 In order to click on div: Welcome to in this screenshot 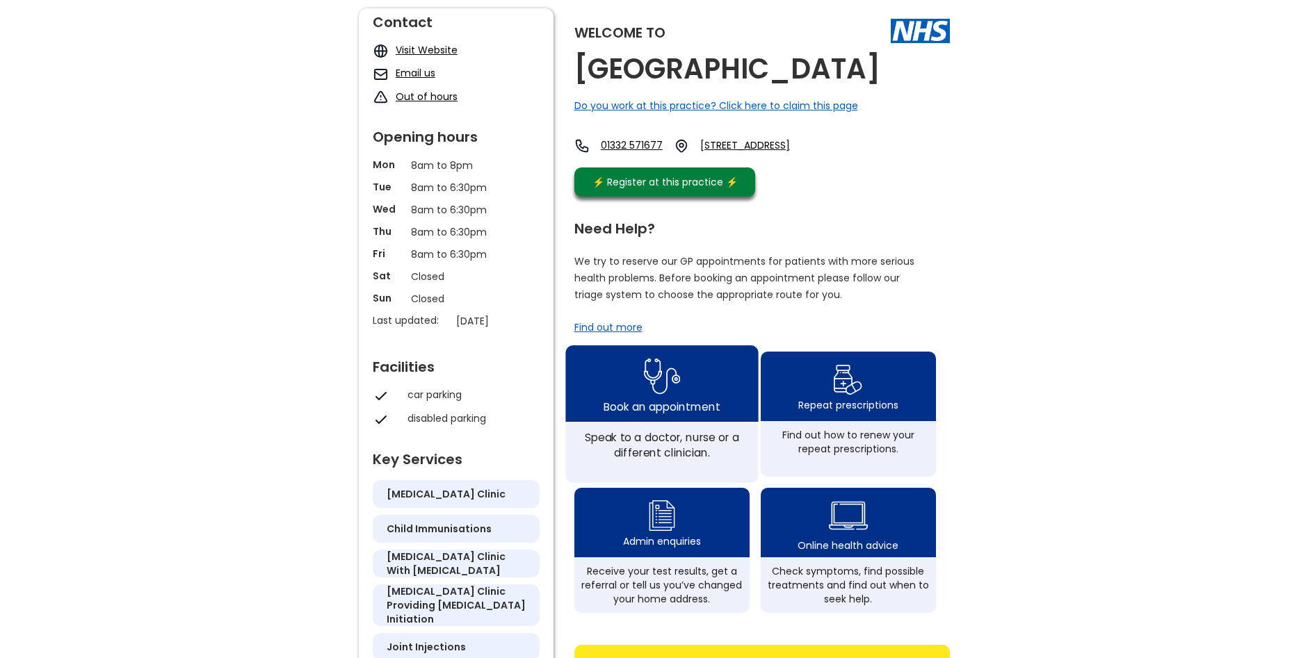, I will do `click(619, 33)`.